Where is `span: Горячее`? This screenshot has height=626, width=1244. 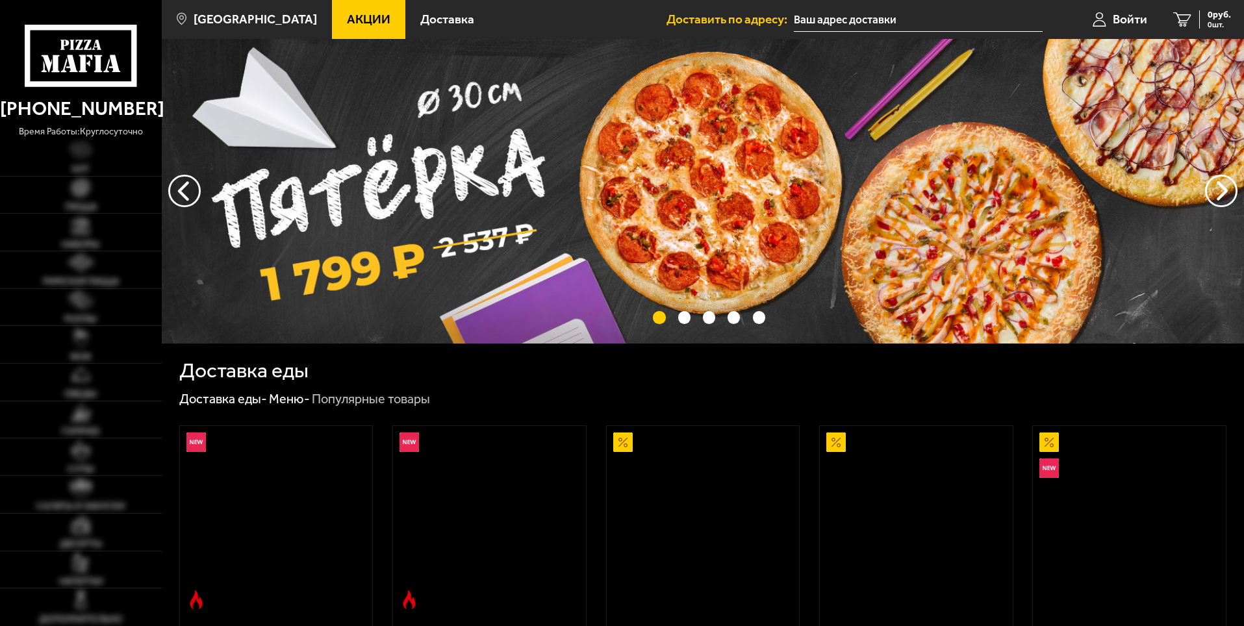
span: Горячее is located at coordinates (81, 431).